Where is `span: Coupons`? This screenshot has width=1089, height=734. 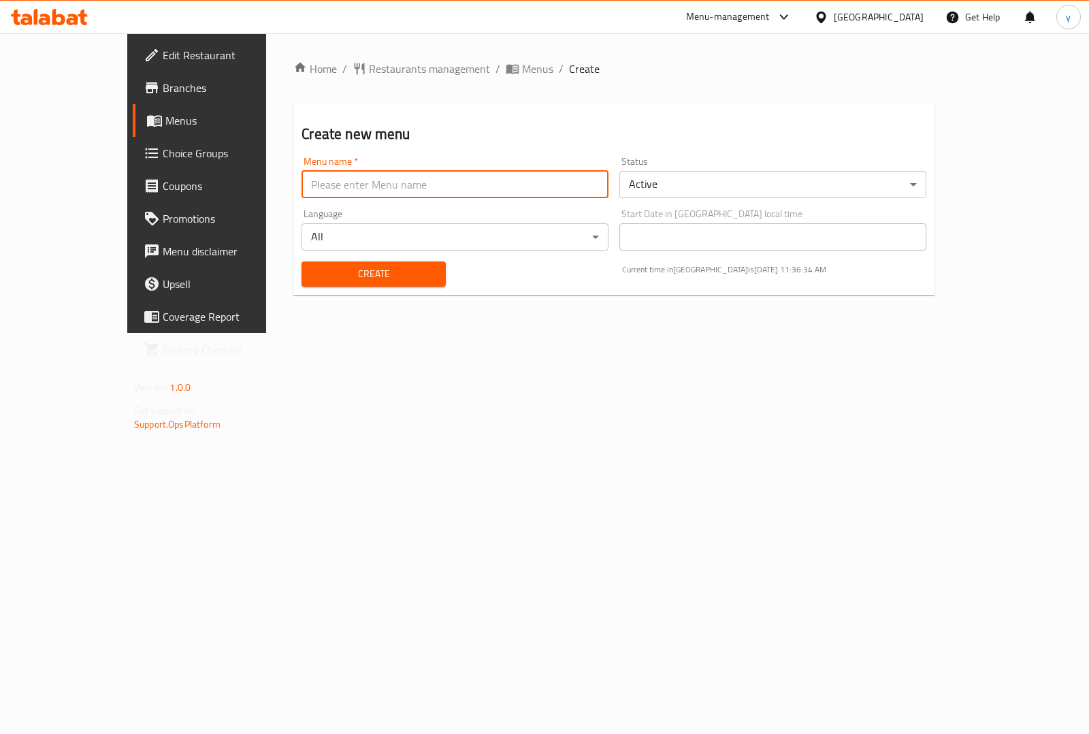
span: Coupons is located at coordinates (230, 186).